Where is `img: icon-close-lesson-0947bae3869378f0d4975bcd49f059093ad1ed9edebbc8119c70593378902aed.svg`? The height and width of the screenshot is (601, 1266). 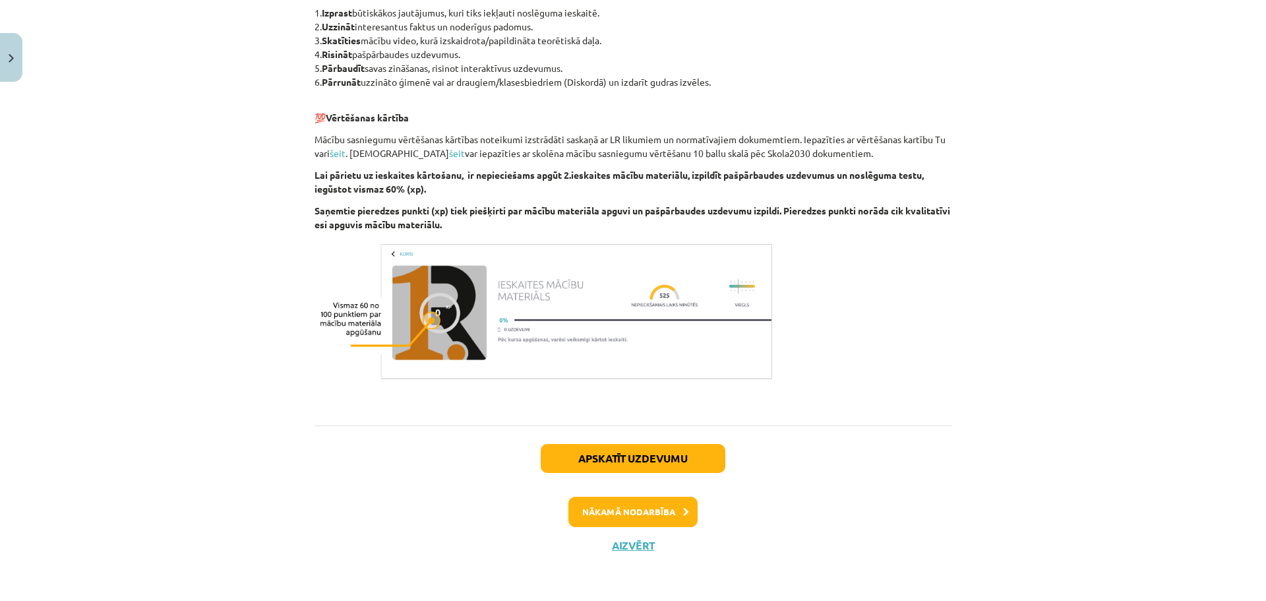 img: icon-close-lesson-0947bae3869378f0d4975bcd49f059093ad1ed9edebbc8119c70593378902aed.svg is located at coordinates (11, 58).